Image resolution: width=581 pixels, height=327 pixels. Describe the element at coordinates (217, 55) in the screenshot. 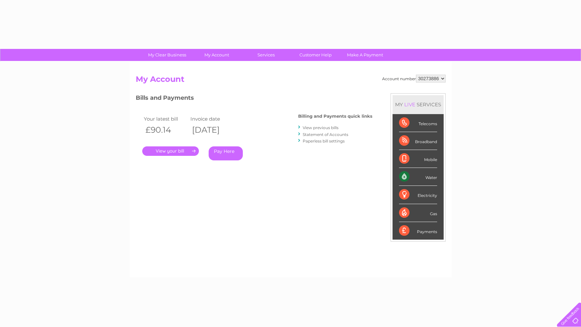

I see `a: My Account` at that location.